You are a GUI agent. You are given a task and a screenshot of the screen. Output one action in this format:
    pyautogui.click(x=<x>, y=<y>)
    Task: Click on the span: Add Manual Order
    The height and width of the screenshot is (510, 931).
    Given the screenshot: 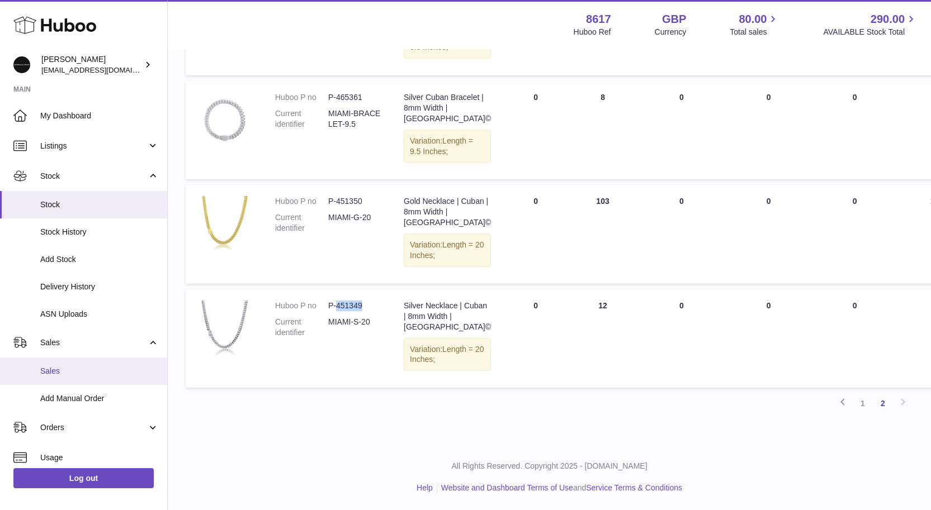 What is the action you would take?
    pyautogui.click(x=100, y=399)
    